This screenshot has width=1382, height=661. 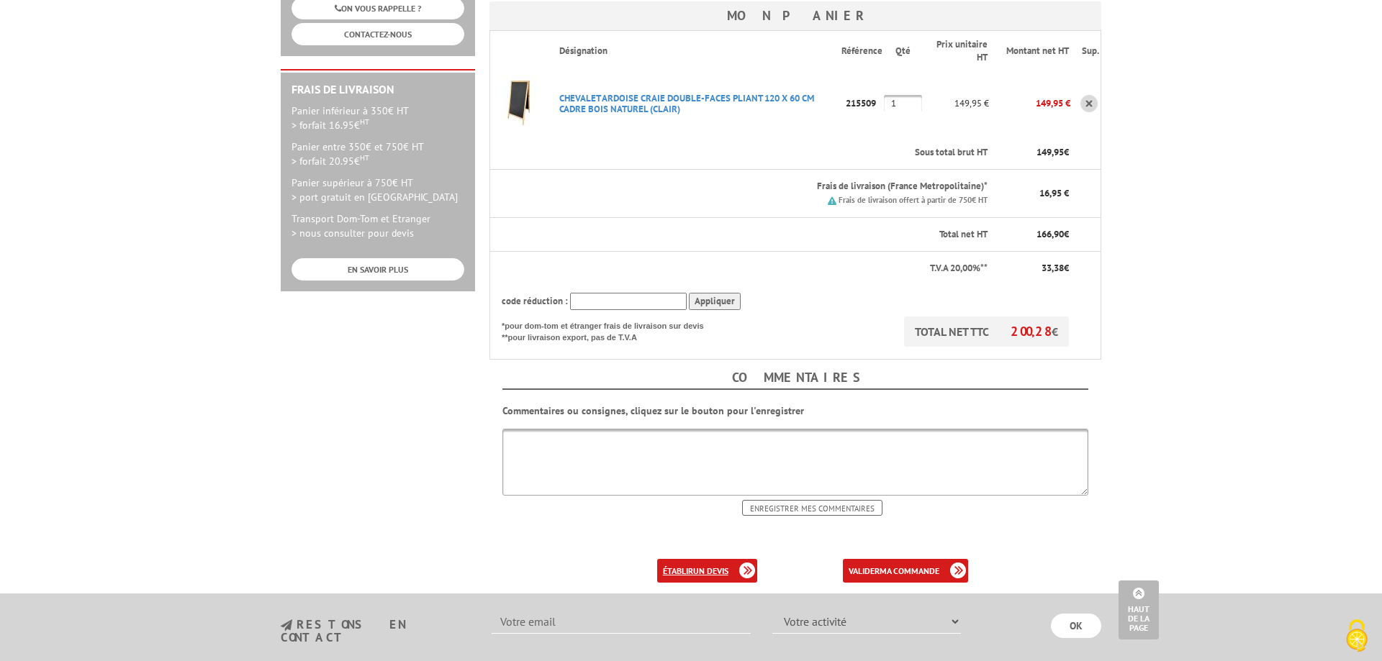 What do you see at coordinates (1050, 234) in the screenshot?
I see `span: 166,90` at bounding box center [1050, 234].